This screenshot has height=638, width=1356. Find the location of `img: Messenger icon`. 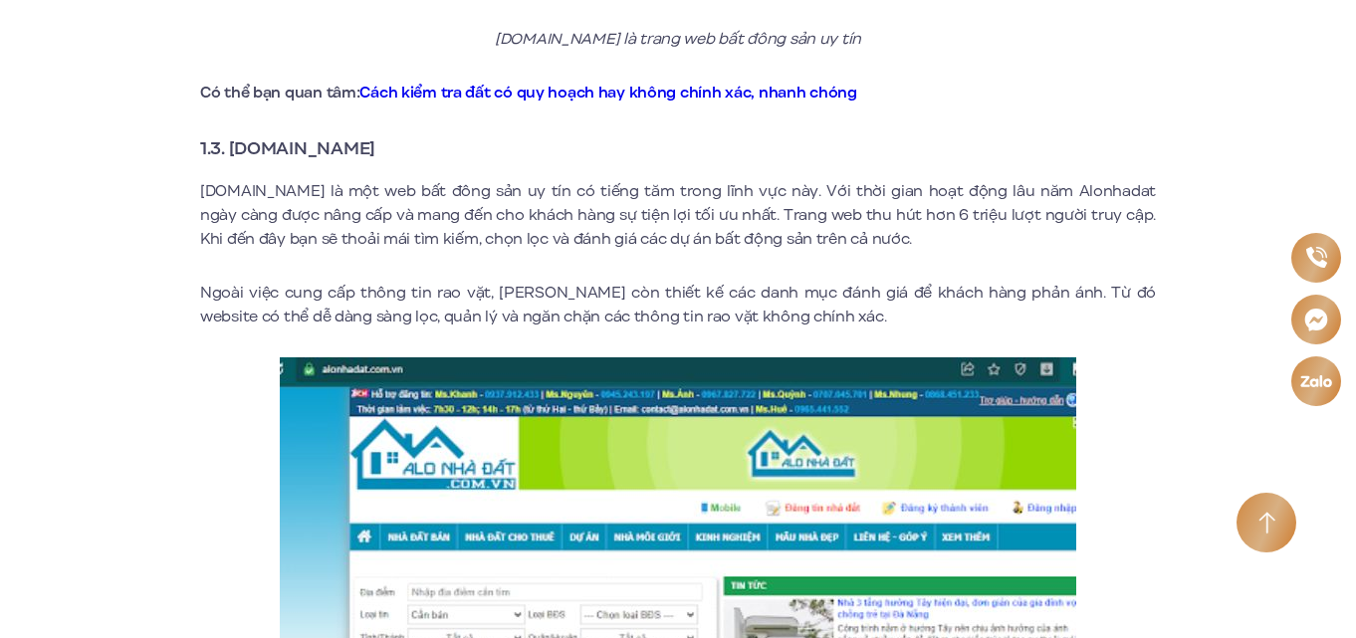

img: Messenger icon is located at coordinates (1316, 320).